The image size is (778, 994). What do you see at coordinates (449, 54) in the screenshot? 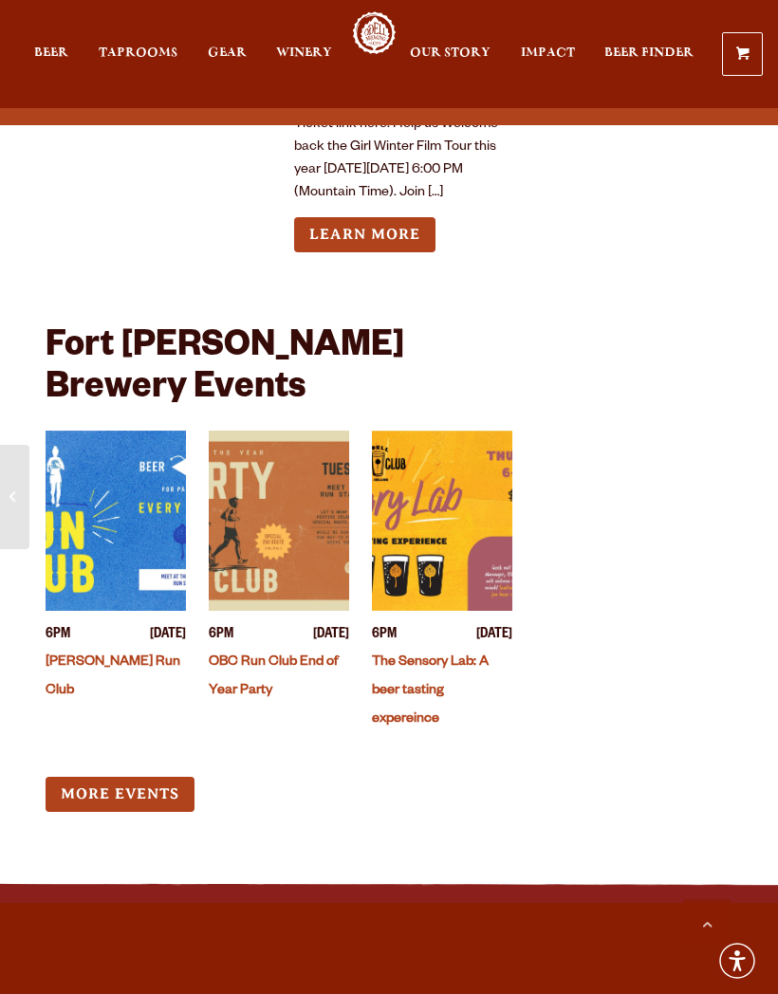
I see `a: Our Story` at bounding box center [449, 54].